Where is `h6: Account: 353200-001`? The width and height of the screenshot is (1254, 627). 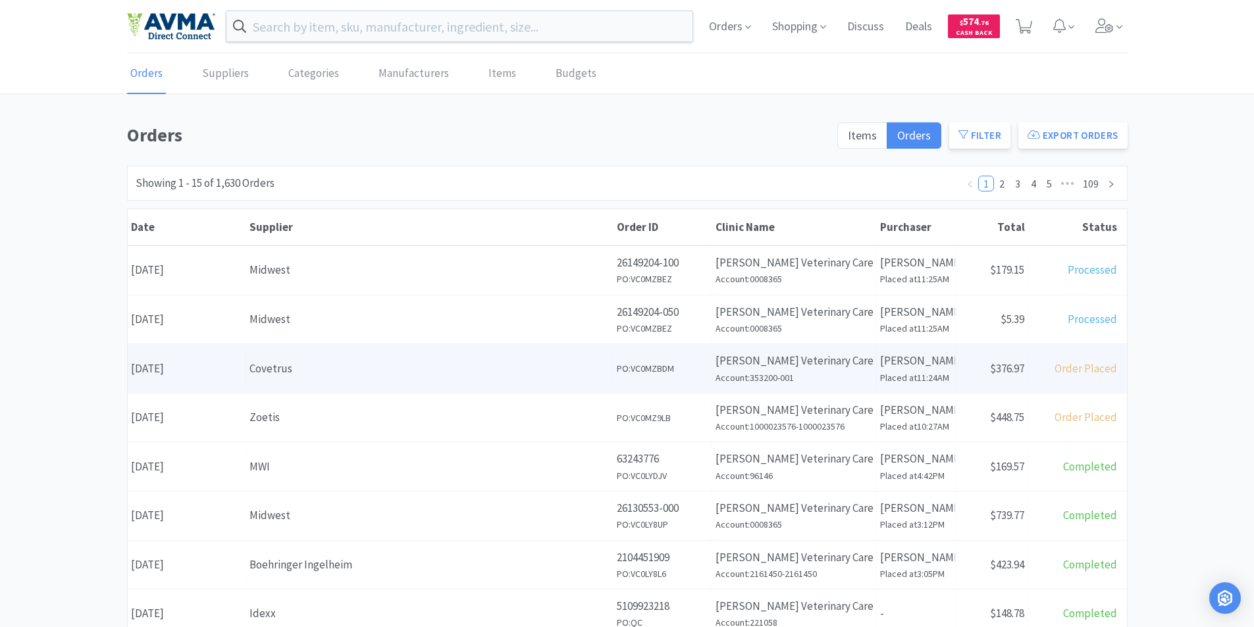
h6: Account: 353200-001 is located at coordinates (794, 378).